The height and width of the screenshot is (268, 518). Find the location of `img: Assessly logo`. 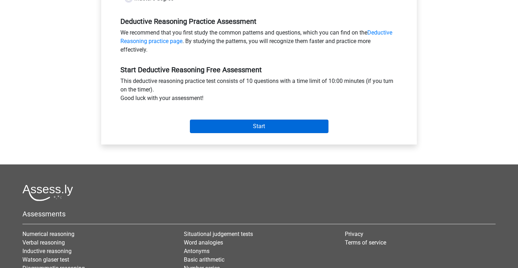

img: Assessly logo is located at coordinates (48, 193).